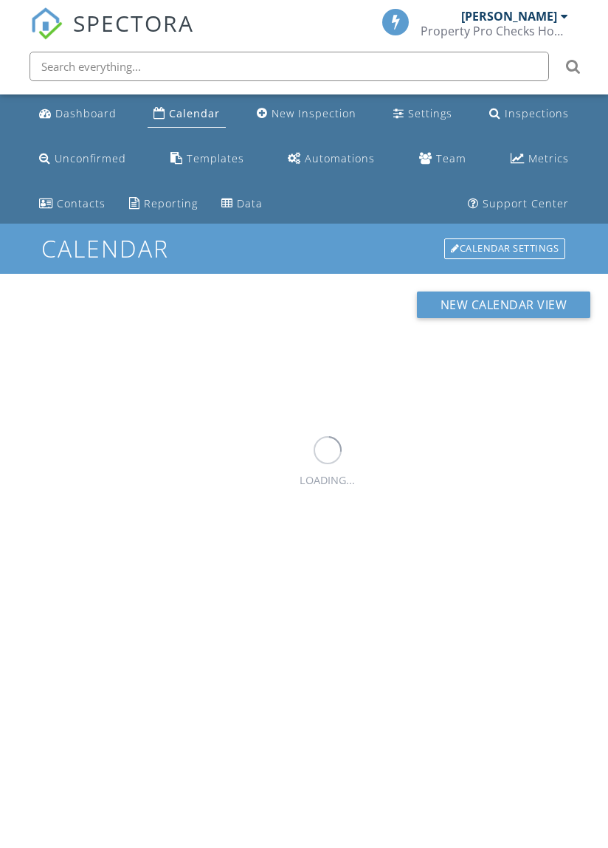  What do you see at coordinates (112, 35) in the screenshot?
I see `a: SPECTORA` at bounding box center [112, 35].